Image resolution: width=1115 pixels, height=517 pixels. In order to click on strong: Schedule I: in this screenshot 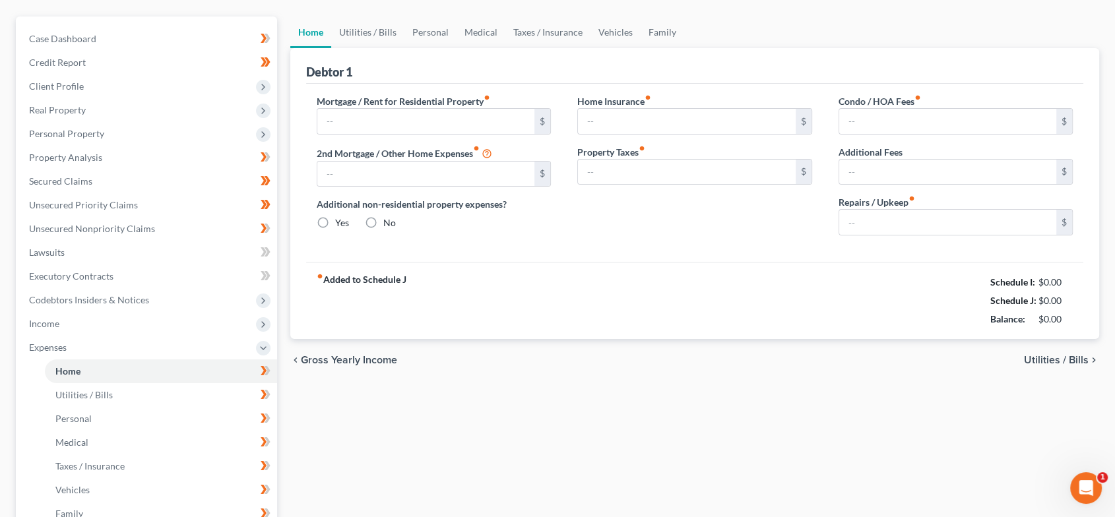, I will do `click(1013, 282)`.